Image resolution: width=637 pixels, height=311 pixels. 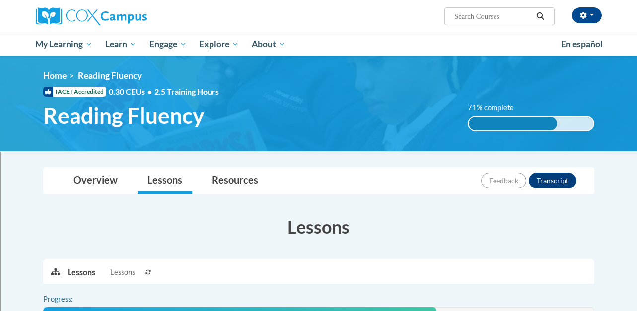 What do you see at coordinates (55, 76) in the screenshot?
I see `a: Home` at bounding box center [55, 76].